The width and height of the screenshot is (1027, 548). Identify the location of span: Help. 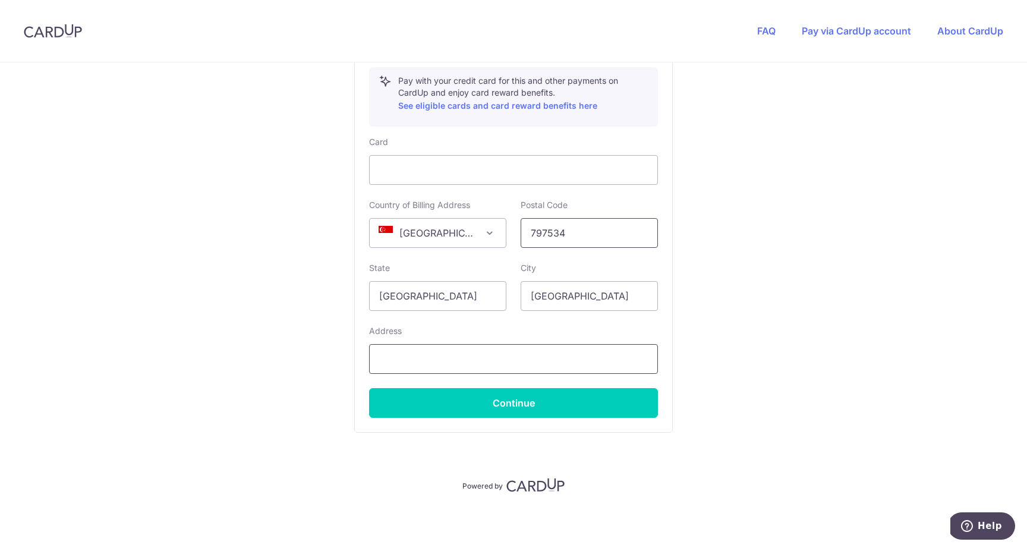
(39, 14).